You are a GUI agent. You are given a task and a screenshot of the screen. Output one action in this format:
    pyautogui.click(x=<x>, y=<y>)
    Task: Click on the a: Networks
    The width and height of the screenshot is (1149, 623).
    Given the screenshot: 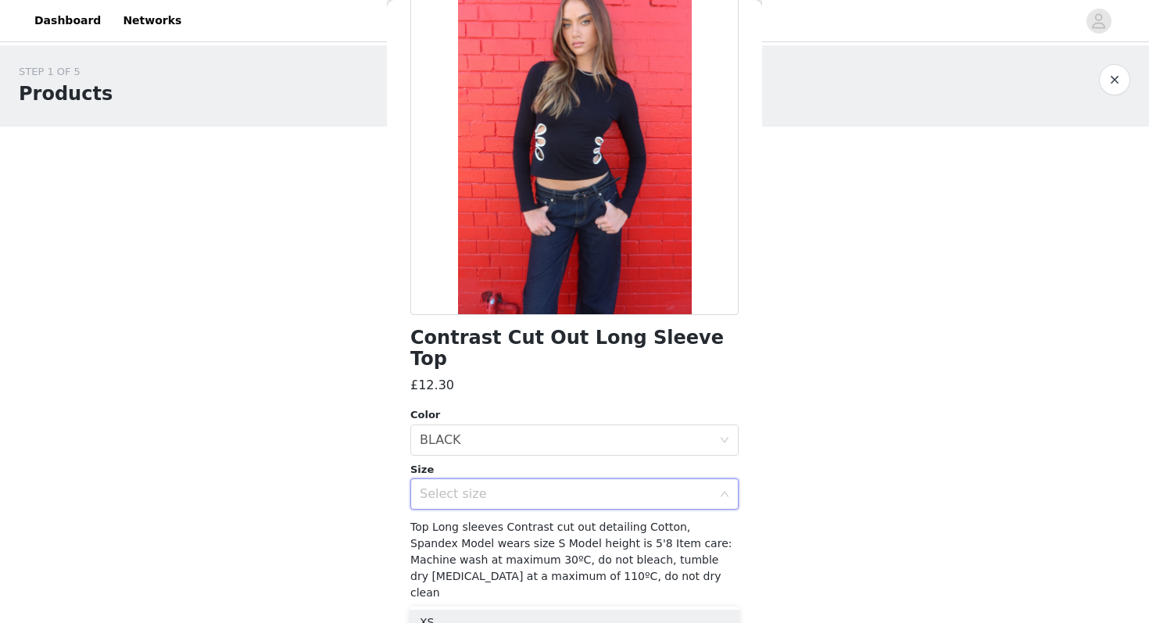 What is the action you would take?
    pyautogui.click(x=152, y=20)
    